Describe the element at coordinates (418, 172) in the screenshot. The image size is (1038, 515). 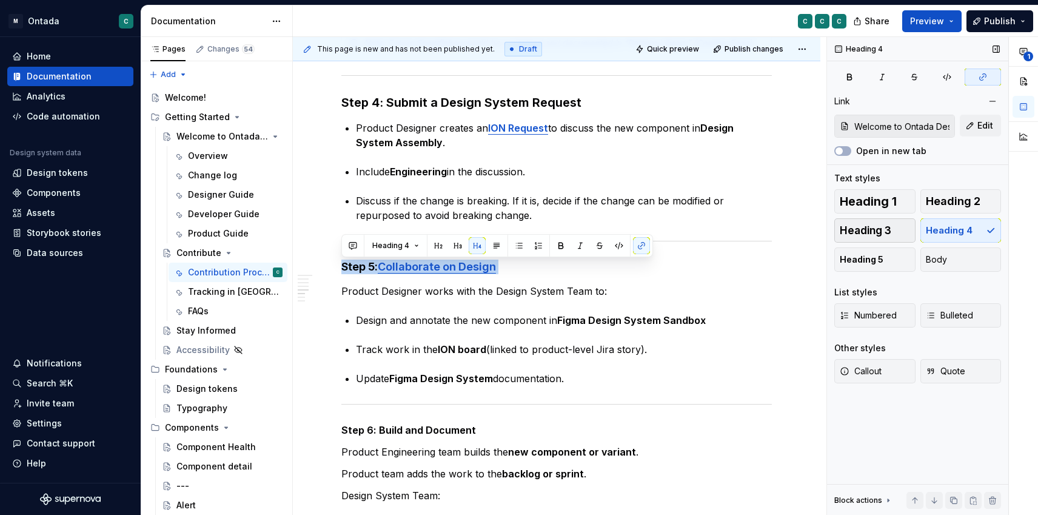
I see `strong: Engineering` at that location.